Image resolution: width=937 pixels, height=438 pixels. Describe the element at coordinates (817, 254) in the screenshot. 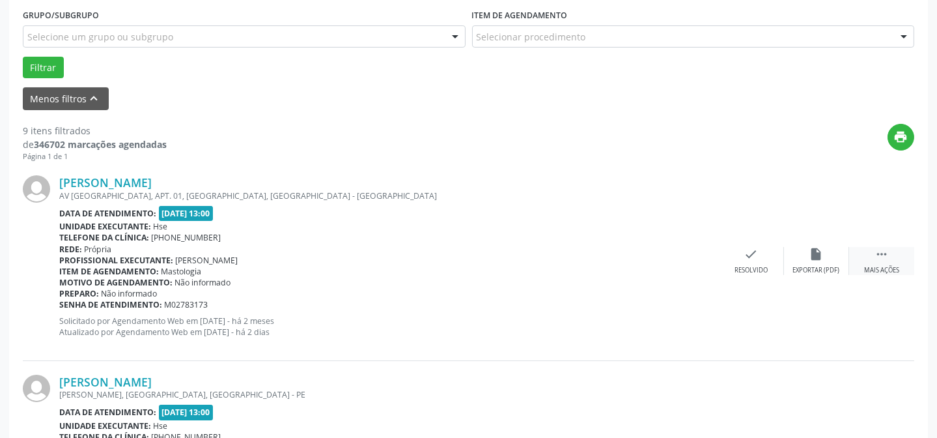

I see `i: insert_drive_file` at that location.